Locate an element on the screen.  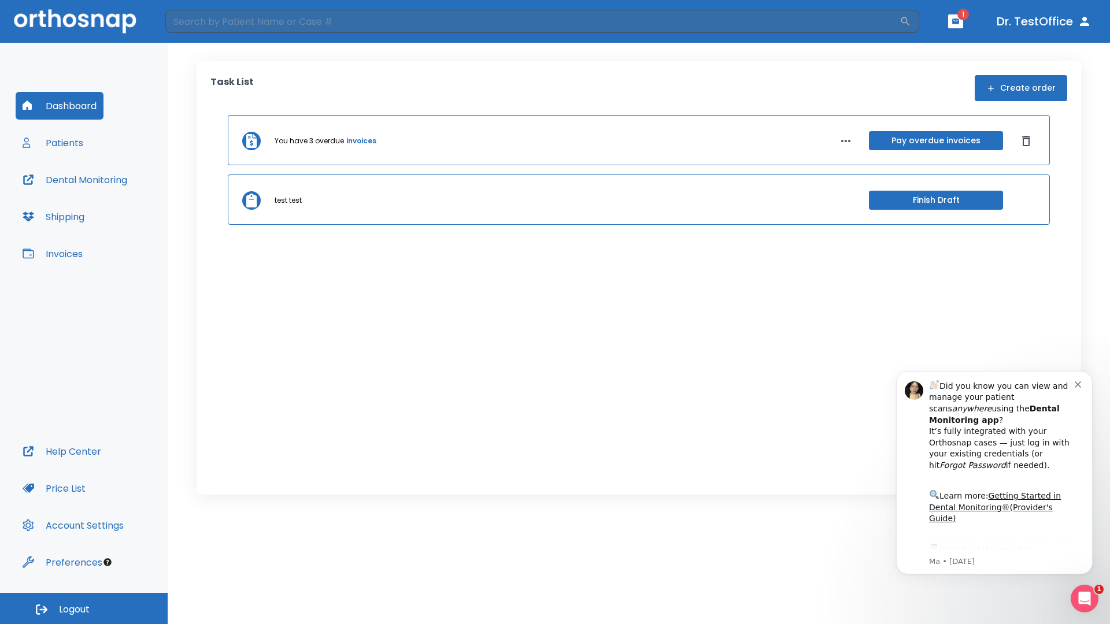
a: invoices is located at coordinates (361, 141).